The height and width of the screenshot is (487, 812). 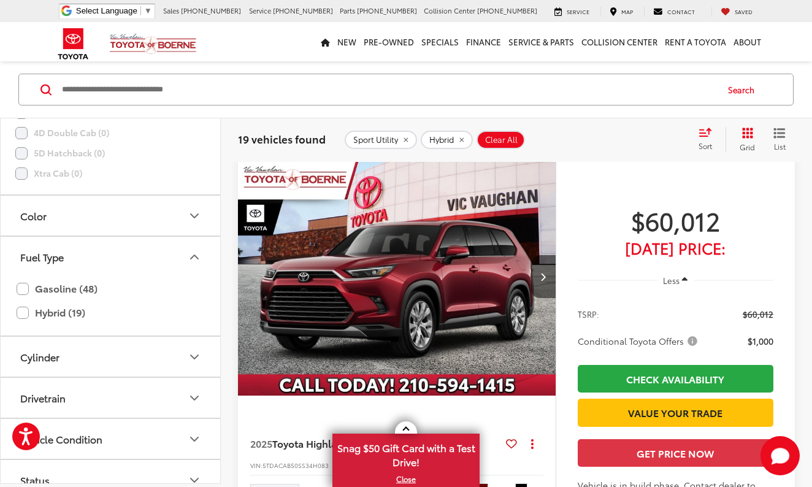 What do you see at coordinates (483, 42) in the screenshot?
I see `a: Finance` at bounding box center [483, 42].